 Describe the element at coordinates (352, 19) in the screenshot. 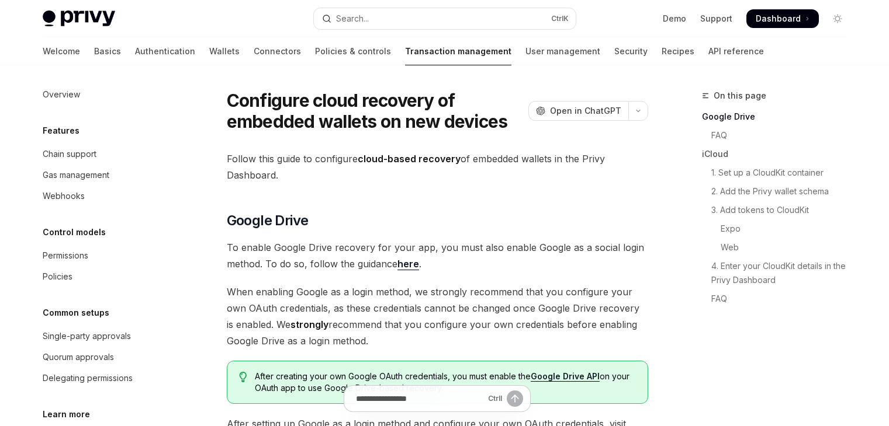

I see `div: Search...` at that location.